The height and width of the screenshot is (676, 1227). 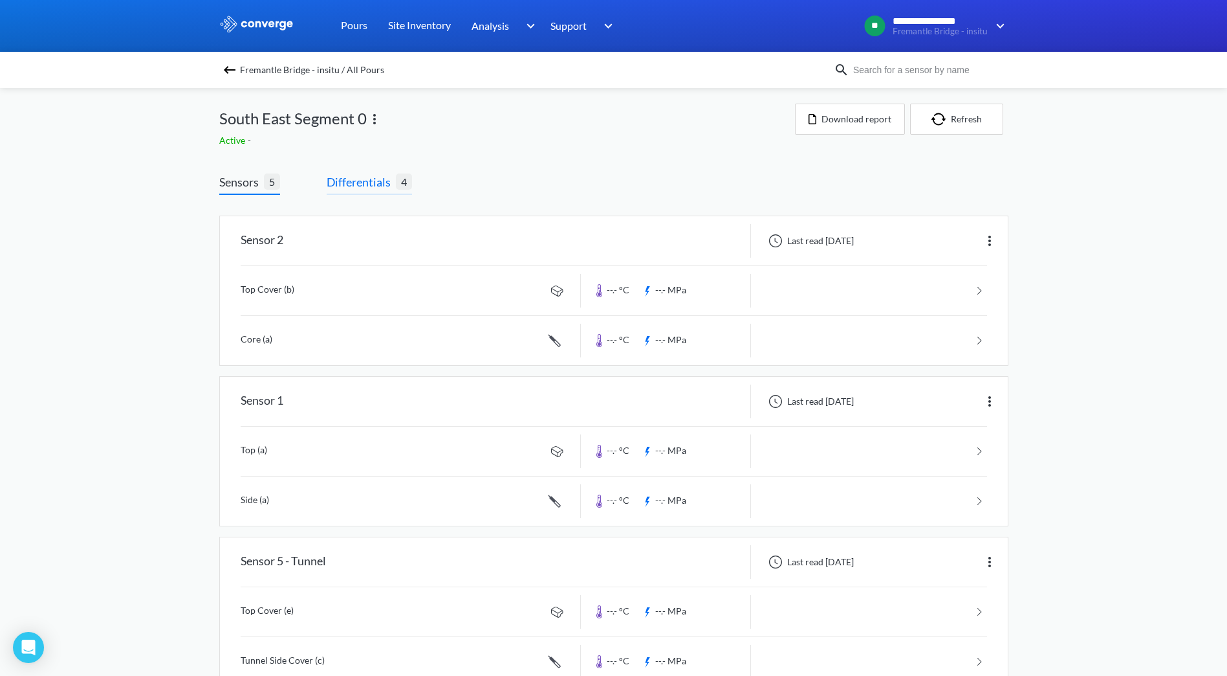 I want to click on img: icon-refresh.svg, so click(x=941, y=119).